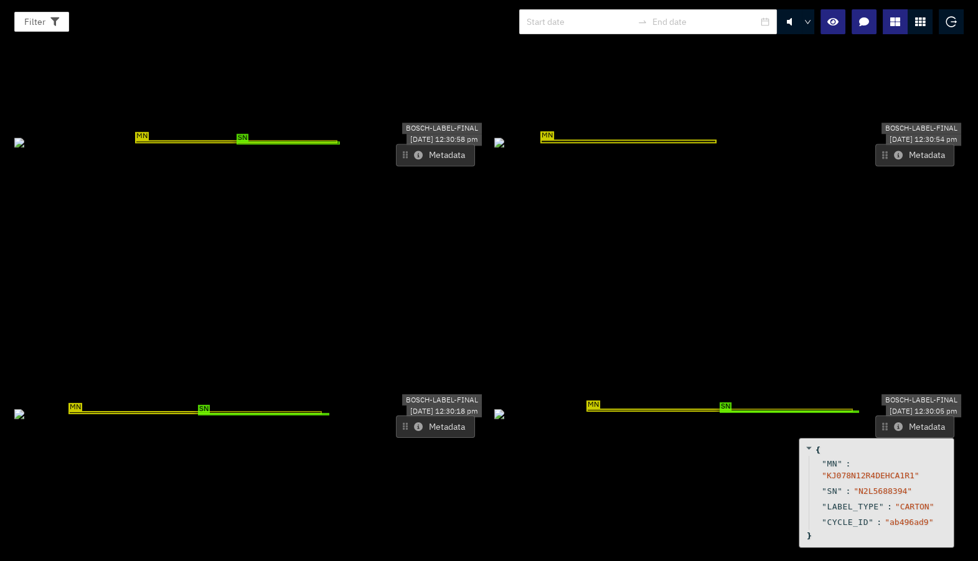 The height and width of the screenshot is (561, 978). I want to click on input: Start date, so click(579, 22).